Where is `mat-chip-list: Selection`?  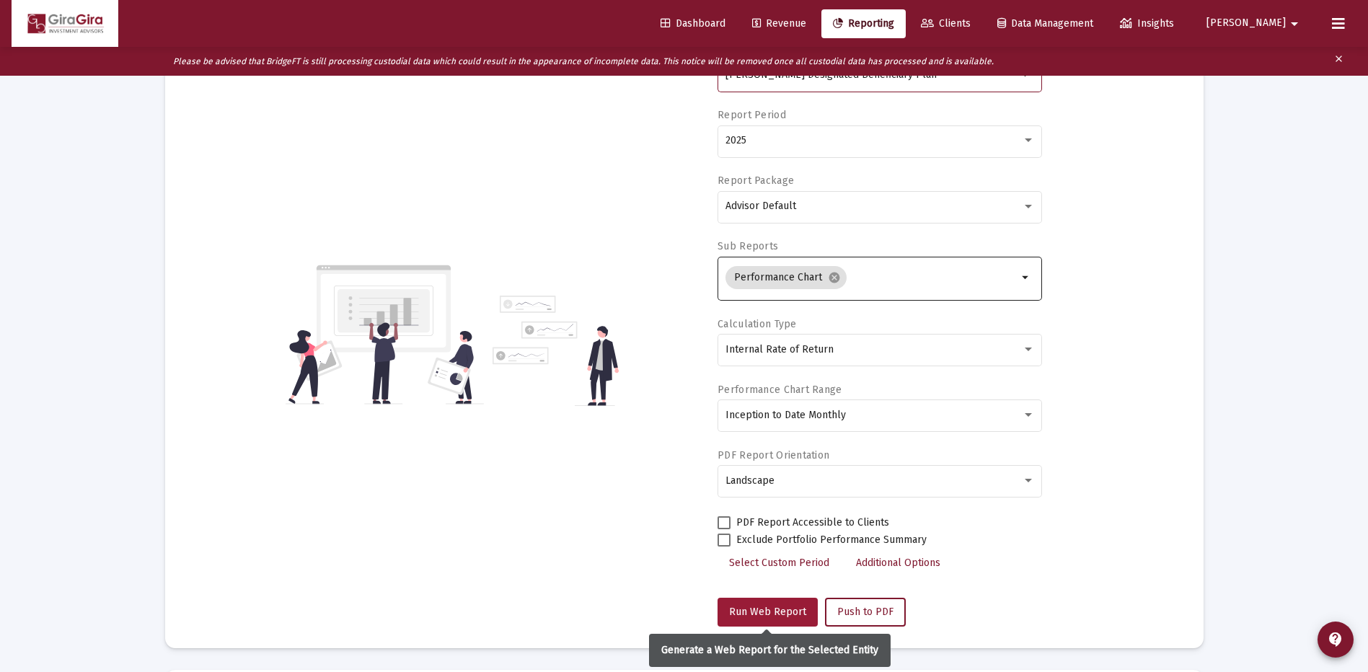
mat-chip-list: Selection is located at coordinates (871, 278).